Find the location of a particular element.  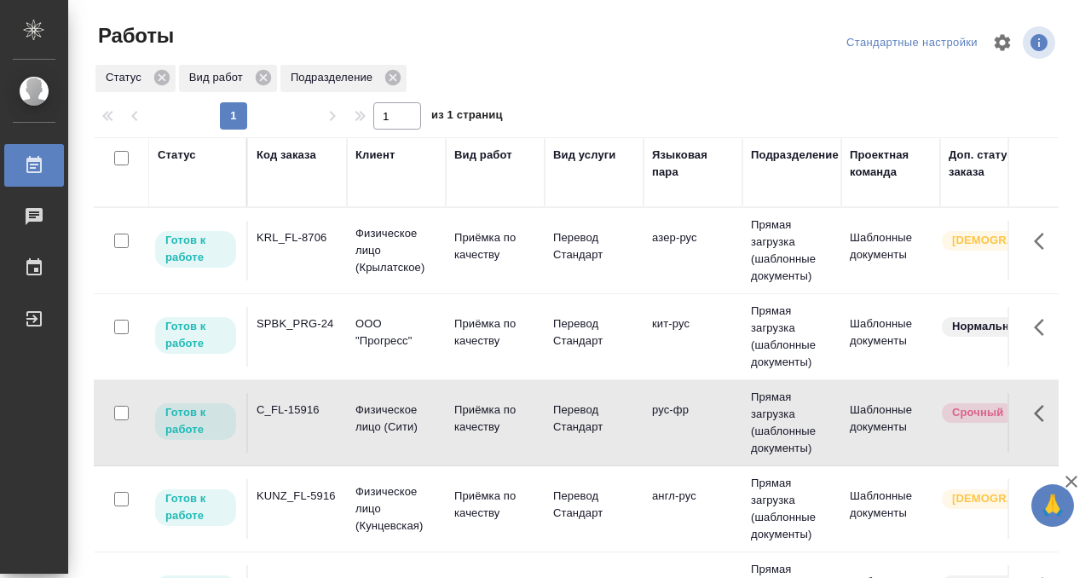

p: Статус is located at coordinates (126, 78).